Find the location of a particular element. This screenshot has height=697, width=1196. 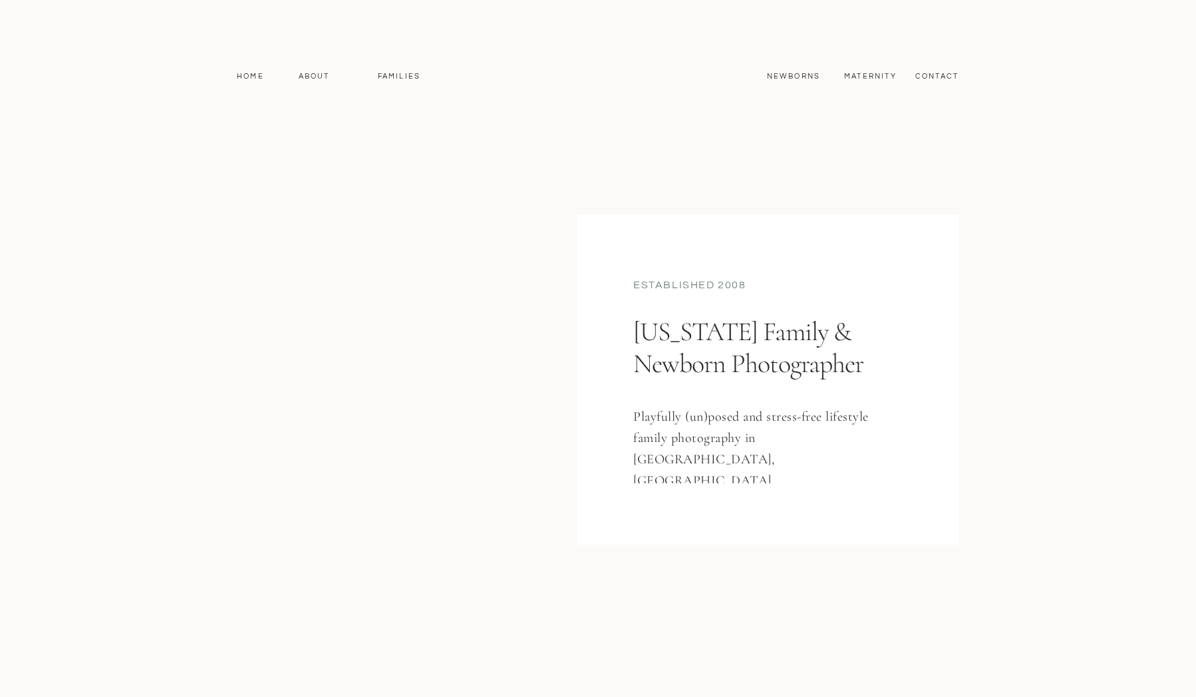

nav: Families is located at coordinates (399, 77).